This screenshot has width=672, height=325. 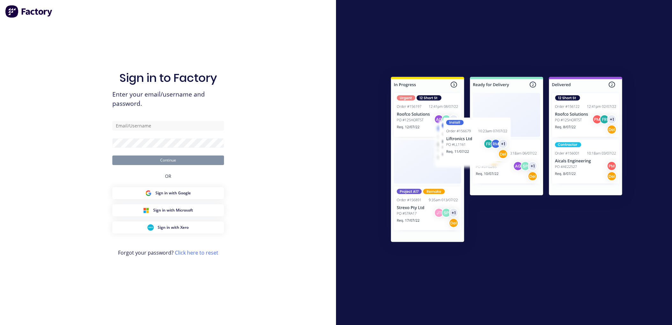 I want to click on img: Factory, so click(x=29, y=11).